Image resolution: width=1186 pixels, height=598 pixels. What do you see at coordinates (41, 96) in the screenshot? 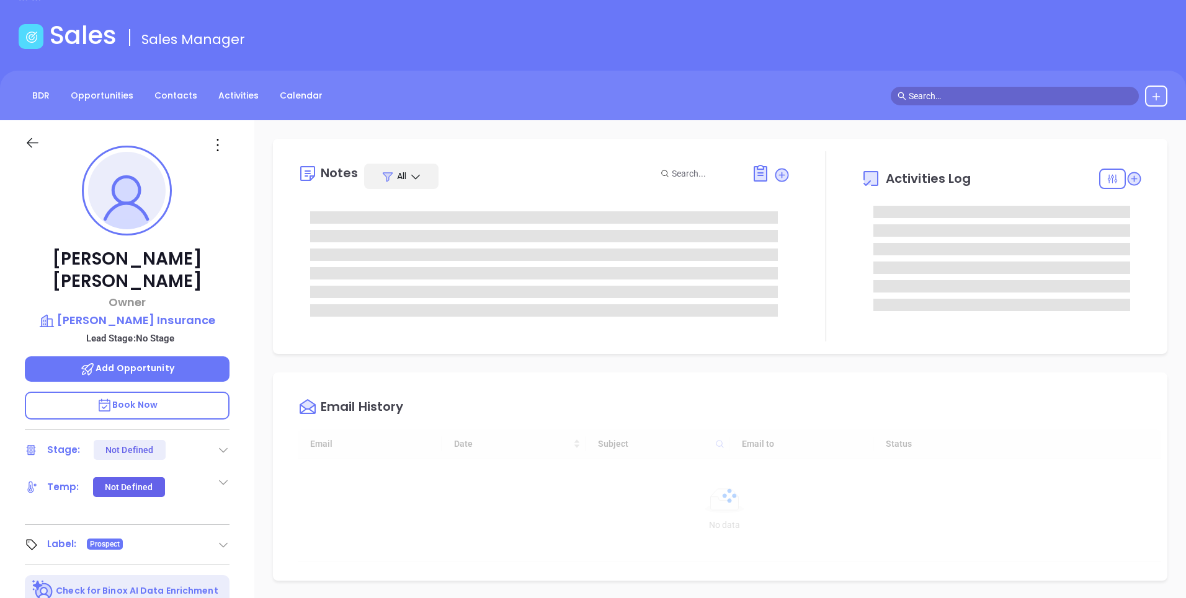
I see `a: BDR` at bounding box center [41, 96].